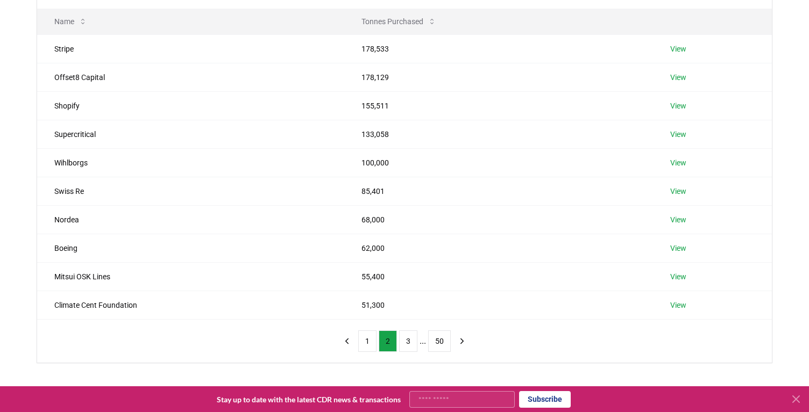  What do you see at coordinates (439, 341) in the screenshot?
I see `button: 50` at bounding box center [439, 341].